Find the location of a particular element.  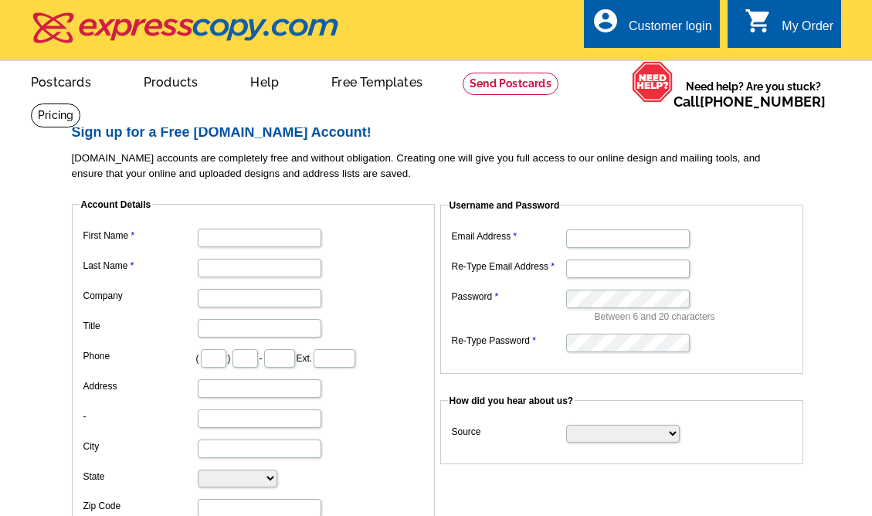

label: City is located at coordinates (140, 446).